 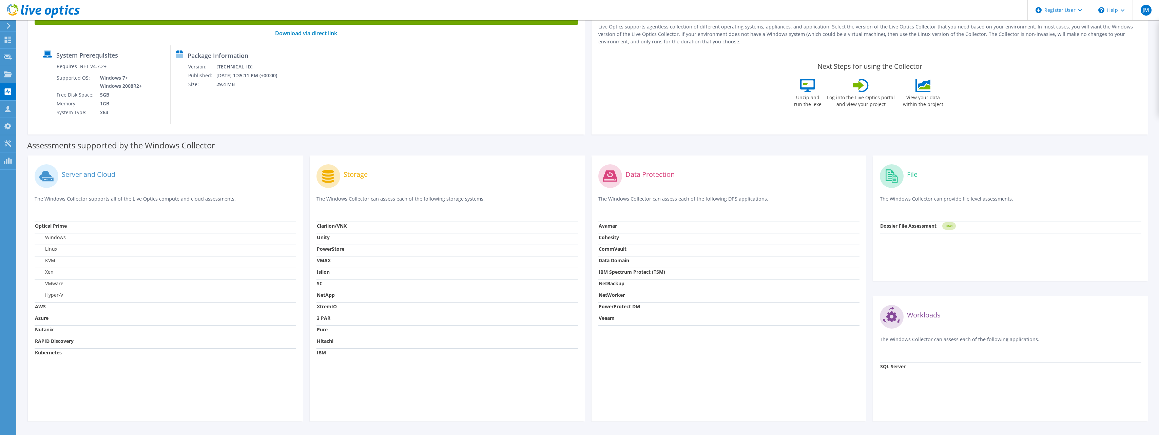 I want to click on td: System Type:, so click(x=76, y=113).